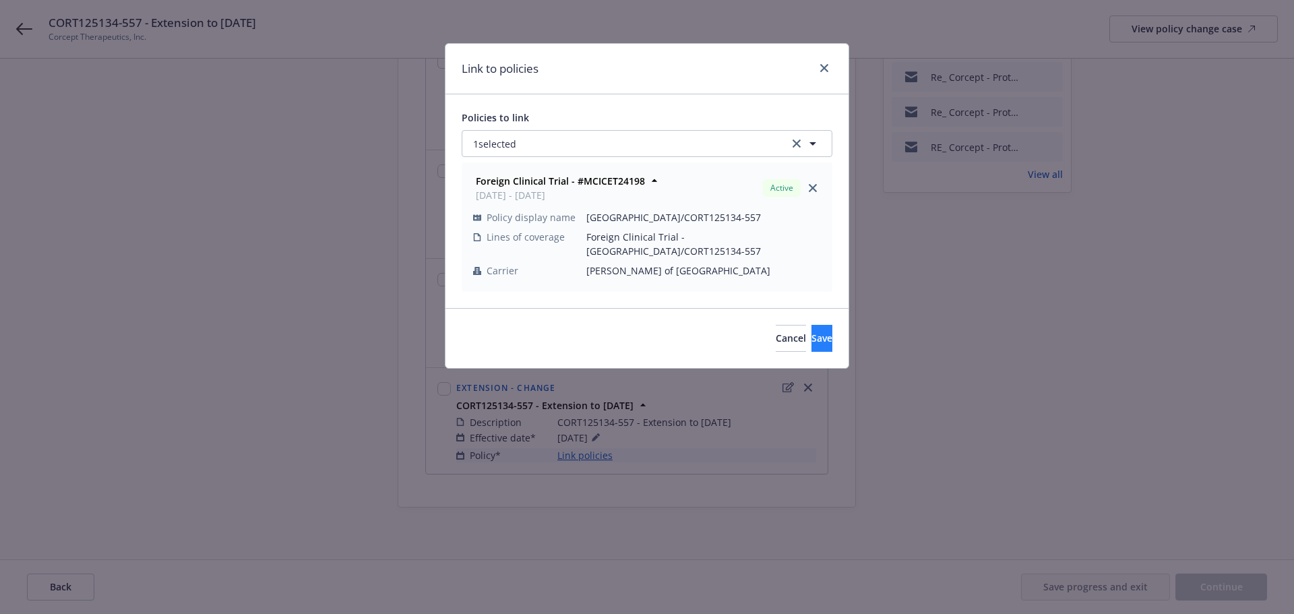 The height and width of the screenshot is (614, 1294). I want to click on strong: Foreign Clinical Trial - #MCICET24198, so click(560, 181).